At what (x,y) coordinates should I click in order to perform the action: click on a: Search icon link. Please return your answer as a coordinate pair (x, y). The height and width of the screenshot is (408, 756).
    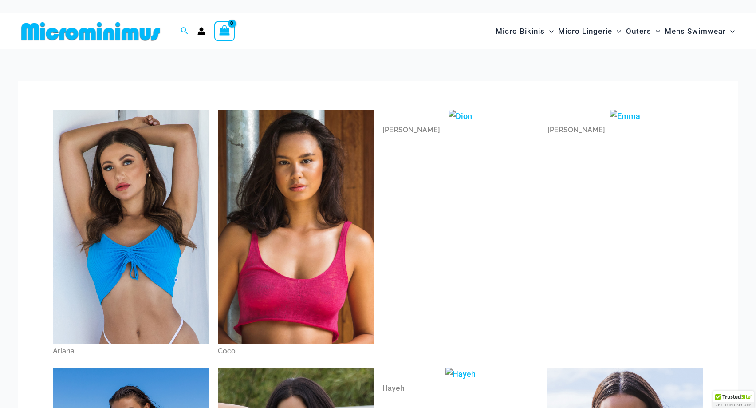
    Looking at the image, I should click on (184, 31).